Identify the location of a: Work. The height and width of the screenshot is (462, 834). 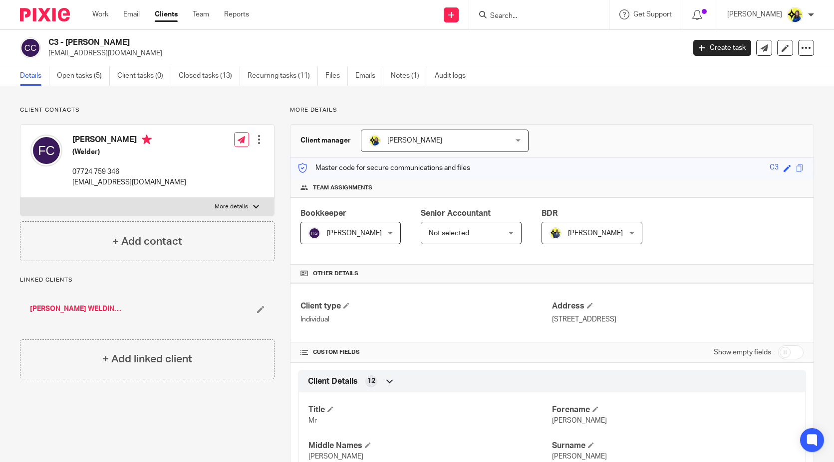
(100, 14).